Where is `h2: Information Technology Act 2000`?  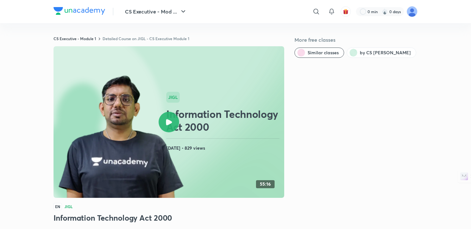
h2: Information Technology Act 2000 is located at coordinates (224, 120).